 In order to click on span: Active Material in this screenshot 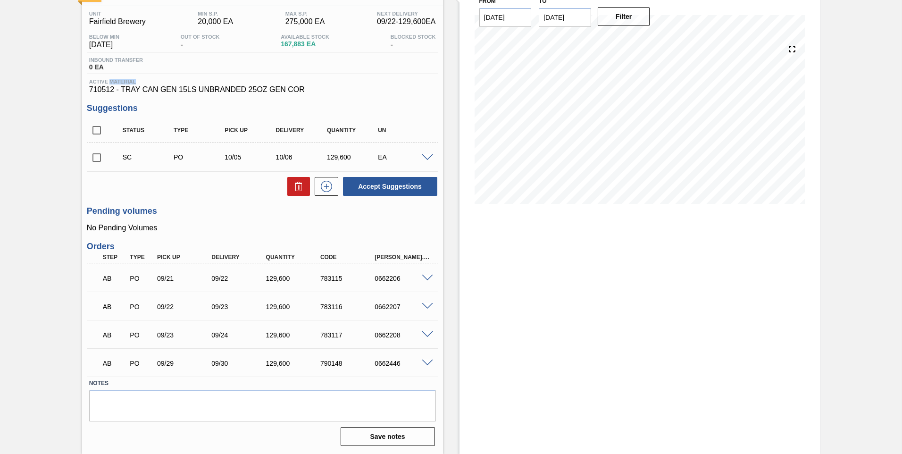, I will do `click(262, 82)`.